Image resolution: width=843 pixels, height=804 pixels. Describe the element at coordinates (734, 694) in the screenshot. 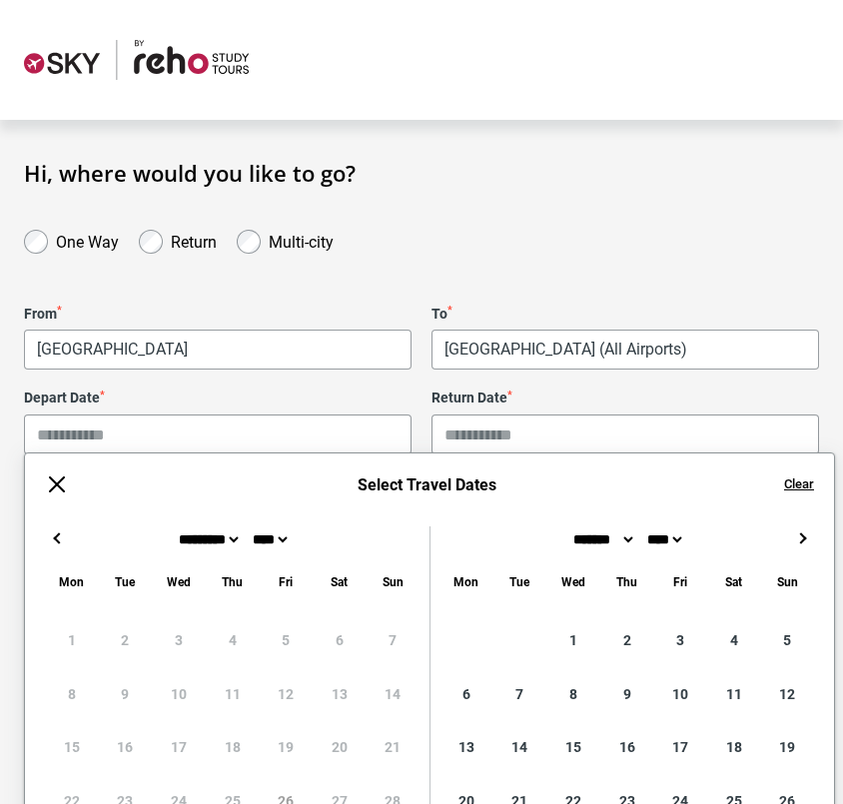

I see `div: 11` at that location.